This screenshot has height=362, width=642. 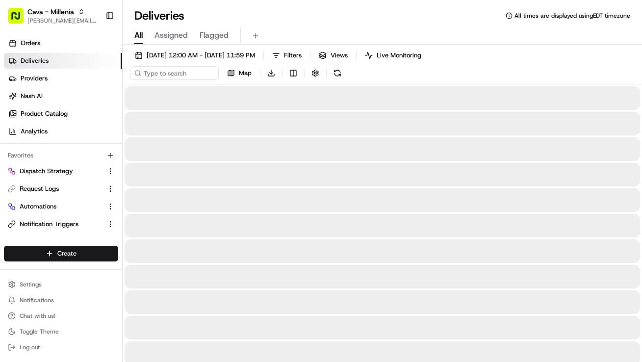 I want to click on span: Automations, so click(x=38, y=207).